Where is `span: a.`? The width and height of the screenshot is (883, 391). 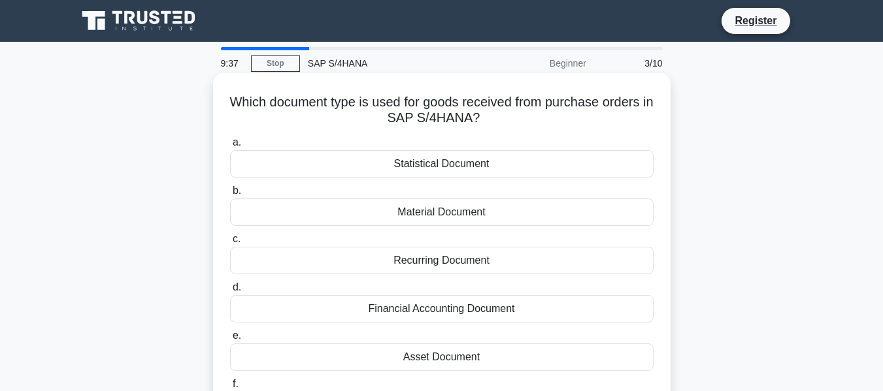 span: a. is located at coordinates (237, 142).